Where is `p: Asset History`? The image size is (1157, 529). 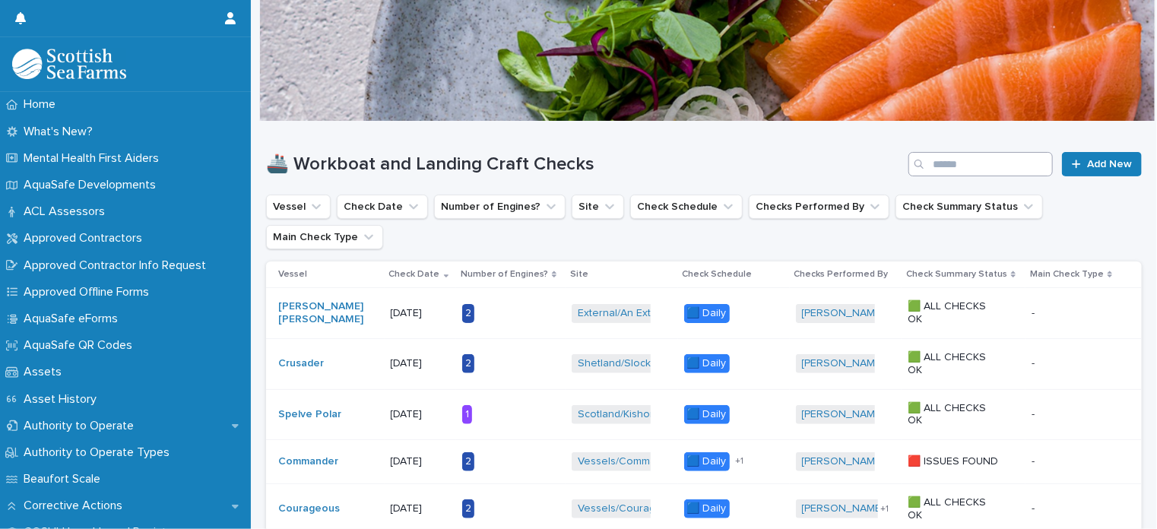 p: Asset History is located at coordinates (63, 399).